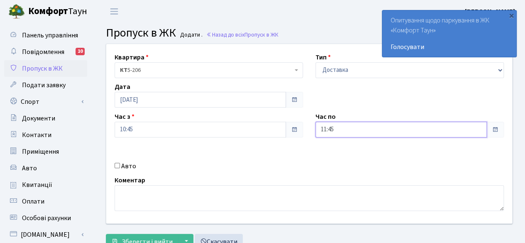  Describe the element at coordinates (39, 118) in the screenshot. I see `span: Документи` at that location.